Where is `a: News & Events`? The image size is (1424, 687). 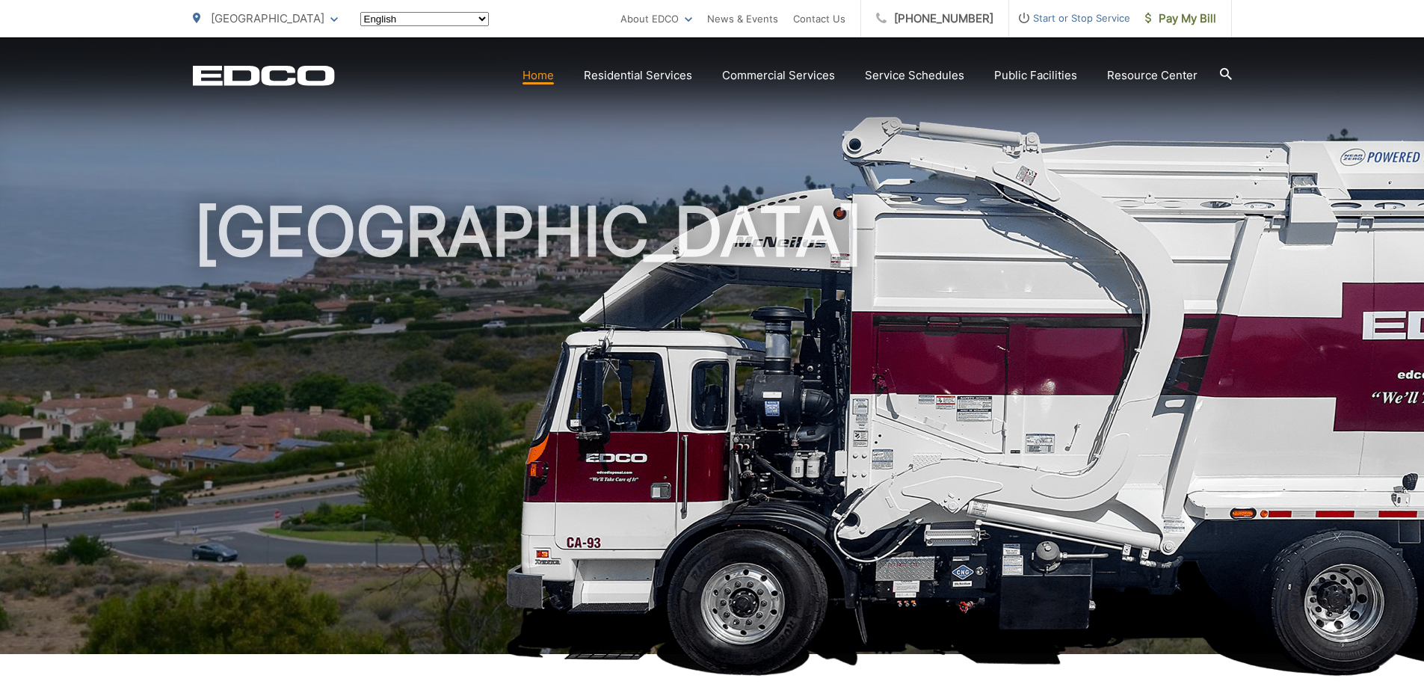 a: News & Events is located at coordinates (742, 19).